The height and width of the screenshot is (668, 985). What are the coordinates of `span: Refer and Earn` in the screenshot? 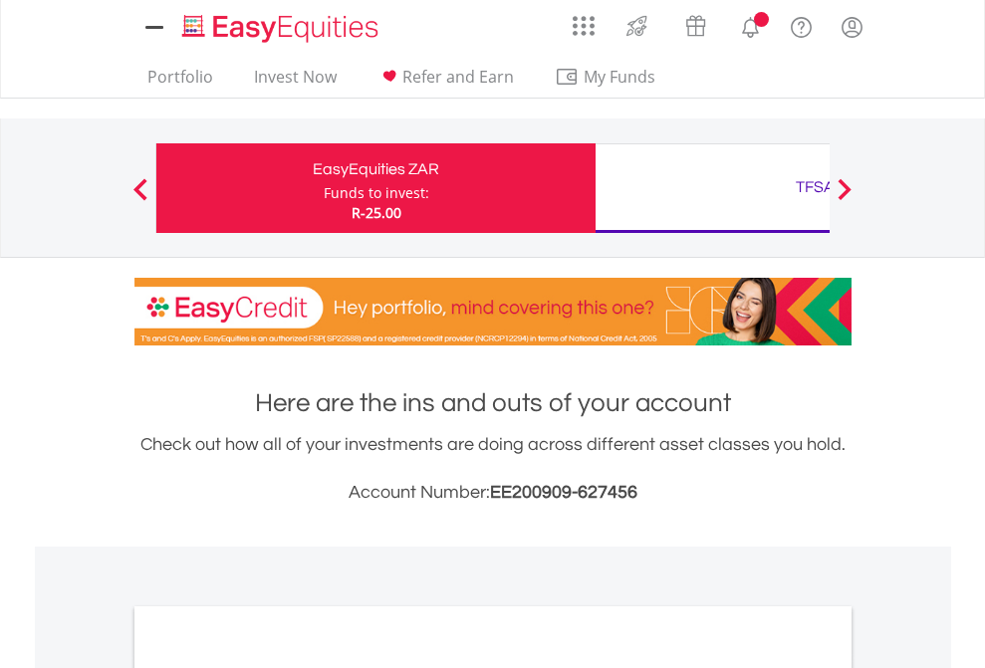 It's located at (458, 77).